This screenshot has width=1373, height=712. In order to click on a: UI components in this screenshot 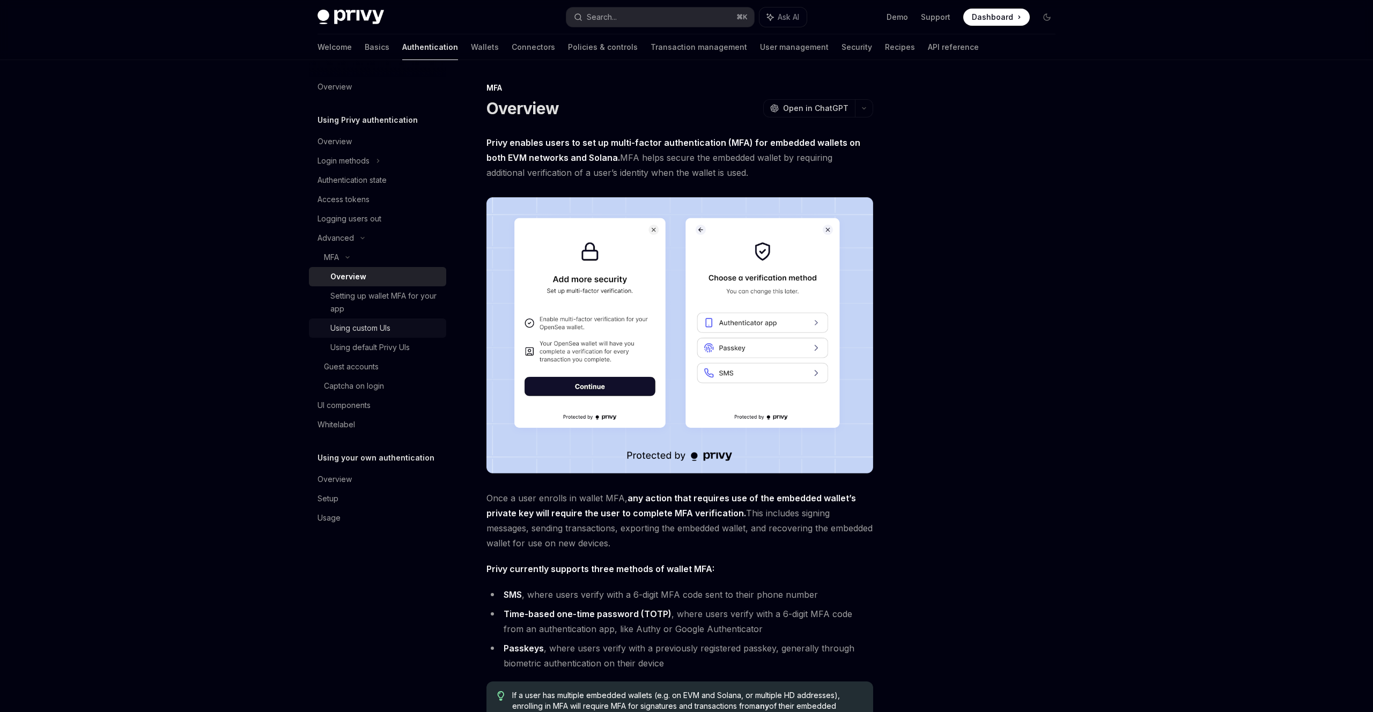, I will do `click(378, 405)`.